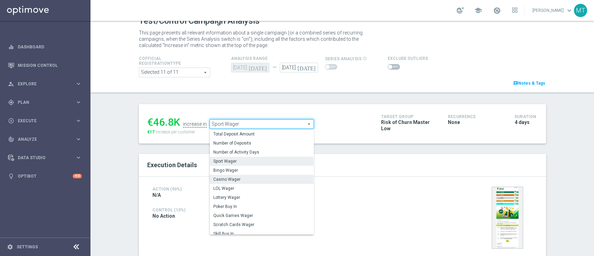  What do you see at coordinates (45, 65) in the screenshot?
I see `div: Mission Control` at bounding box center [45, 65].